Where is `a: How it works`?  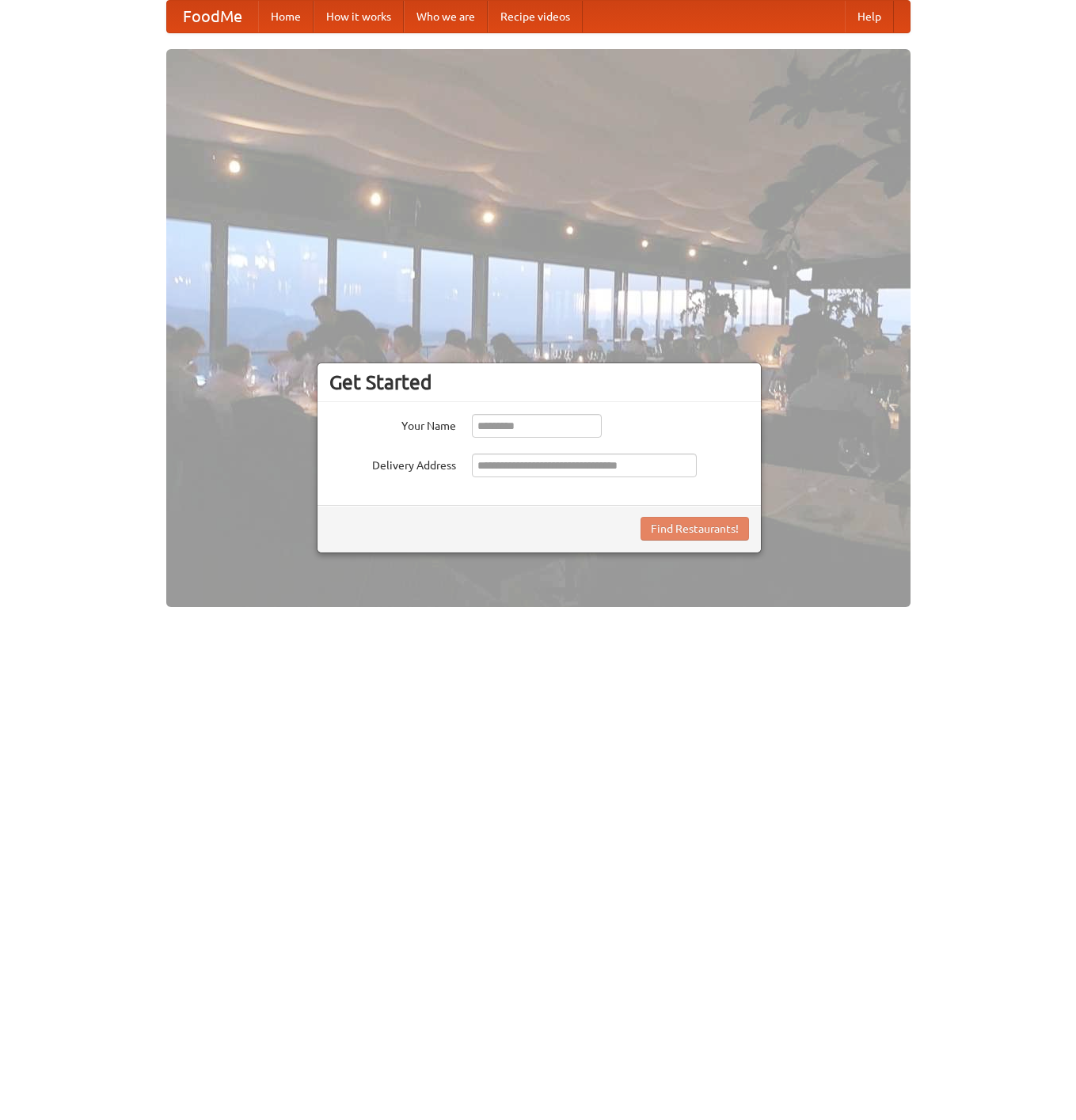
a: How it works is located at coordinates (359, 17).